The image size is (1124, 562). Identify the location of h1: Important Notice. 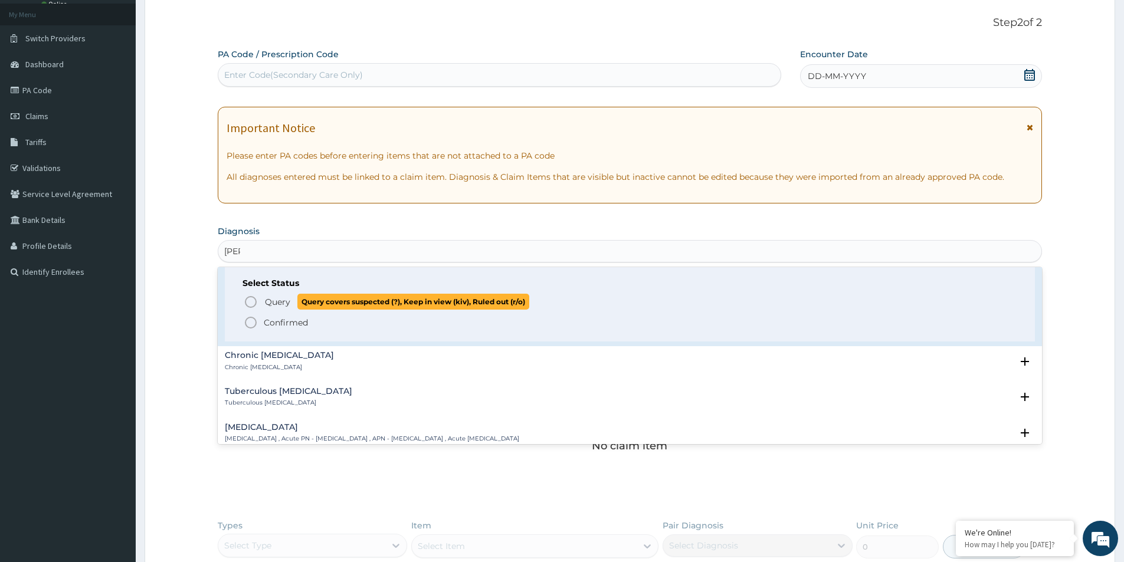
(271, 128).